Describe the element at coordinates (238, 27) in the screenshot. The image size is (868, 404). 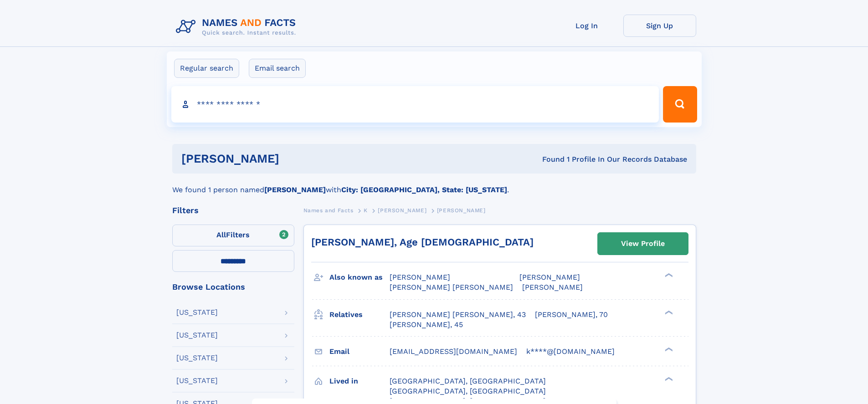
I see `img: Logo Names and Facts` at that location.